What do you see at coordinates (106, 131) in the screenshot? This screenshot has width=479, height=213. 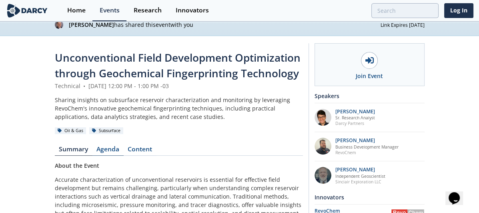 I see `div: Subsurface` at bounding box center [106, 131].